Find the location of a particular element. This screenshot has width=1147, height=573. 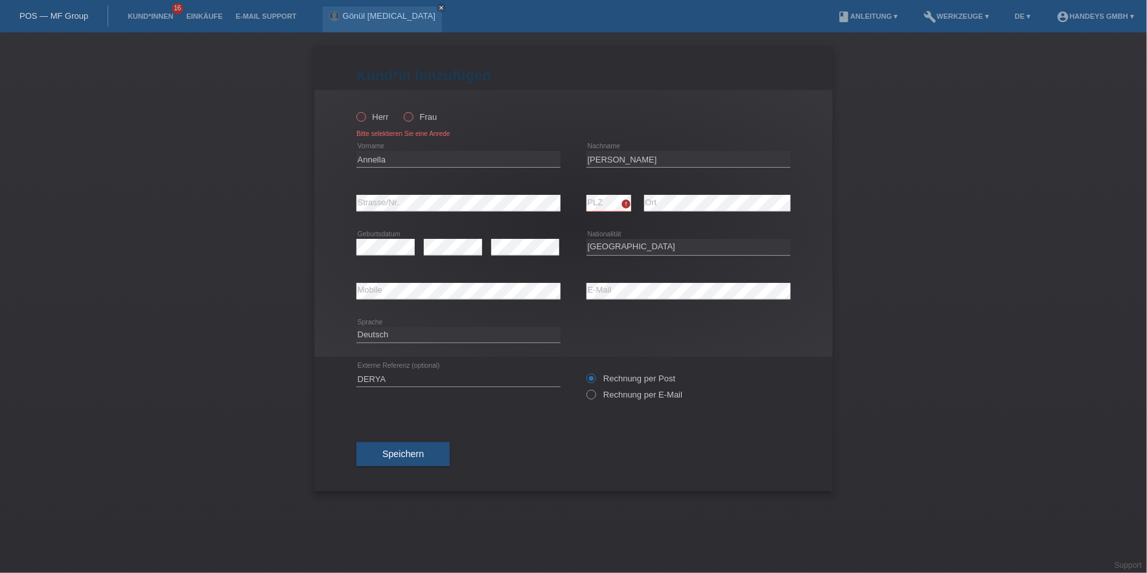

input: Rechnung per Post is located at coordinates (590, 382).